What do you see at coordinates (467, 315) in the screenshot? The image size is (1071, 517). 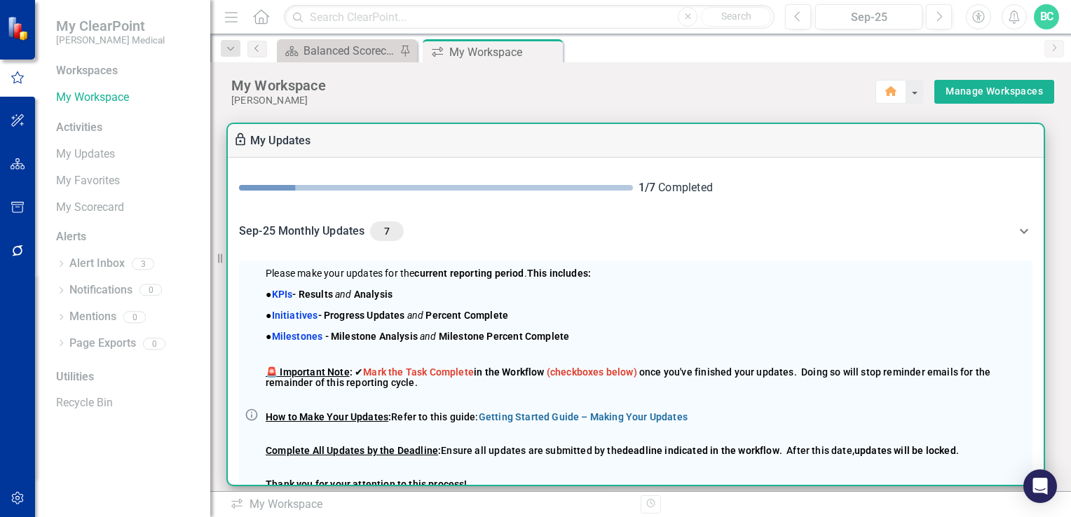 I see `strong: Percent Complete` at bounding box center [467, 315].